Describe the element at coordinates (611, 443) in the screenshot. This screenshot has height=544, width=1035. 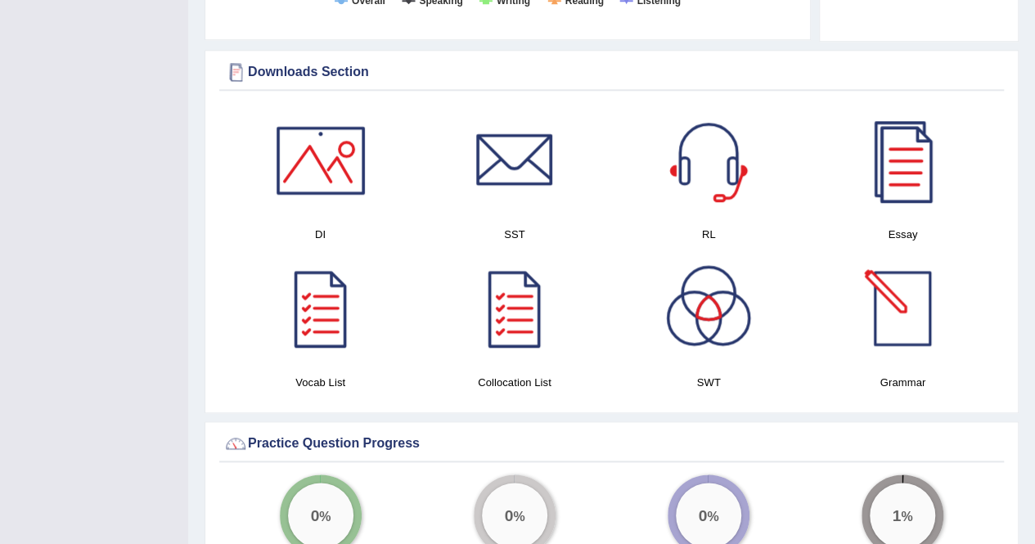
I see `div: Practice Question Progress` at that location.